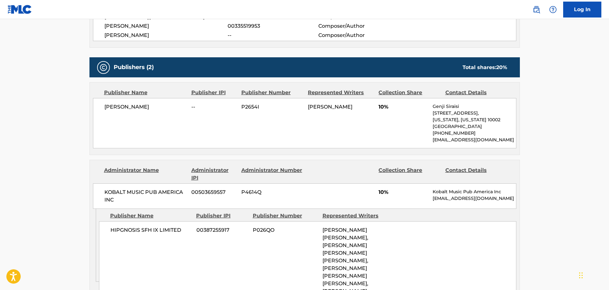 This screenshot has height=290, width=609. Describe the element at coordinates (536, 10) in the screenshot. I see `a: Public Search` at that location.